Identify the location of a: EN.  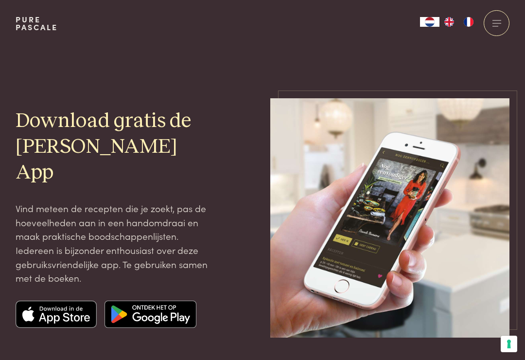
(449, 22).